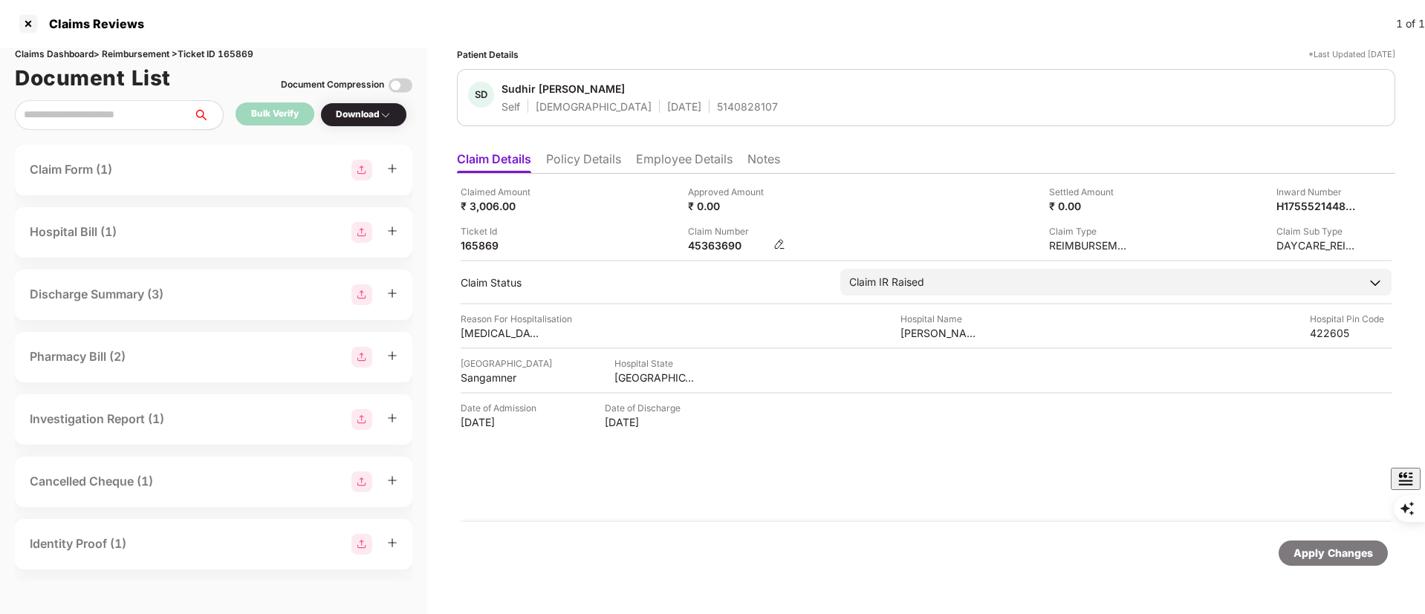  What do you see at coordinates (481, 94) in the screenshot?
I see `div: SD` at bounding box center [481, 94].